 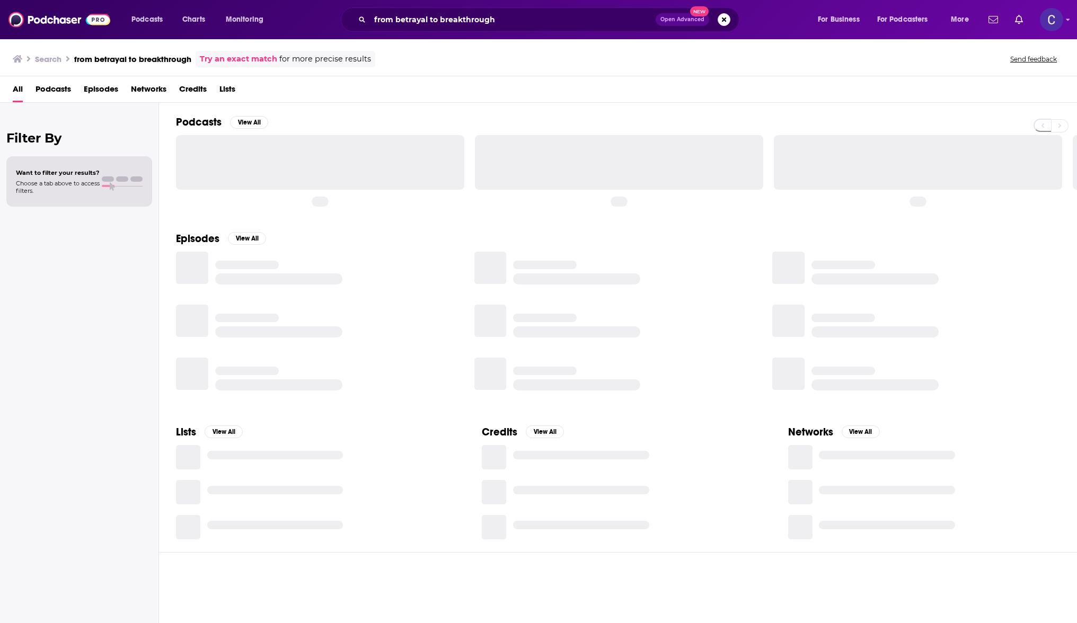 What do you see at coordinates (186, 432) in the screenshot?
I see `h2: Lists` at bounding box center [186, 432].